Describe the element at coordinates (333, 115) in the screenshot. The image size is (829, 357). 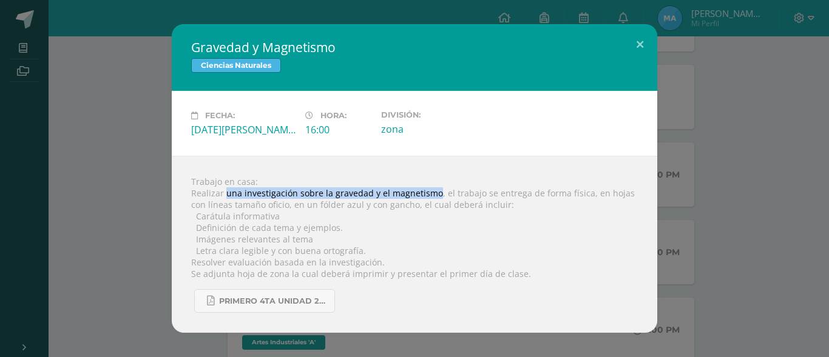
I see `span: Hora:` at that location.